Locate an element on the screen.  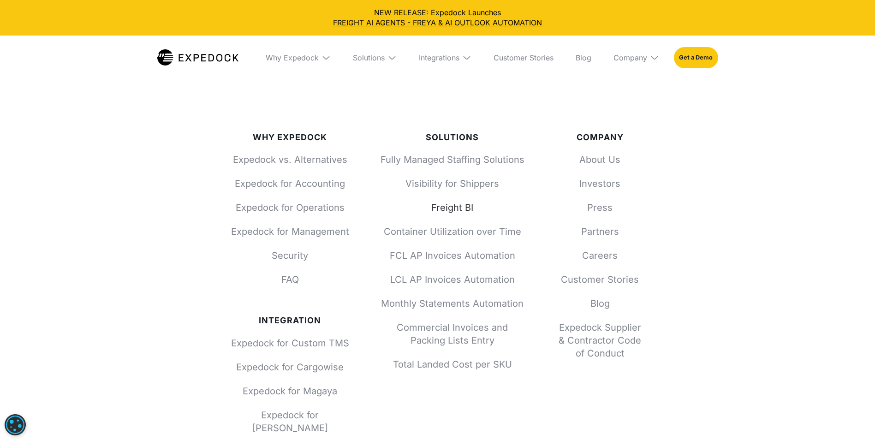
a: Expedock vs. Alternatives is located at coordinates (290, 160).